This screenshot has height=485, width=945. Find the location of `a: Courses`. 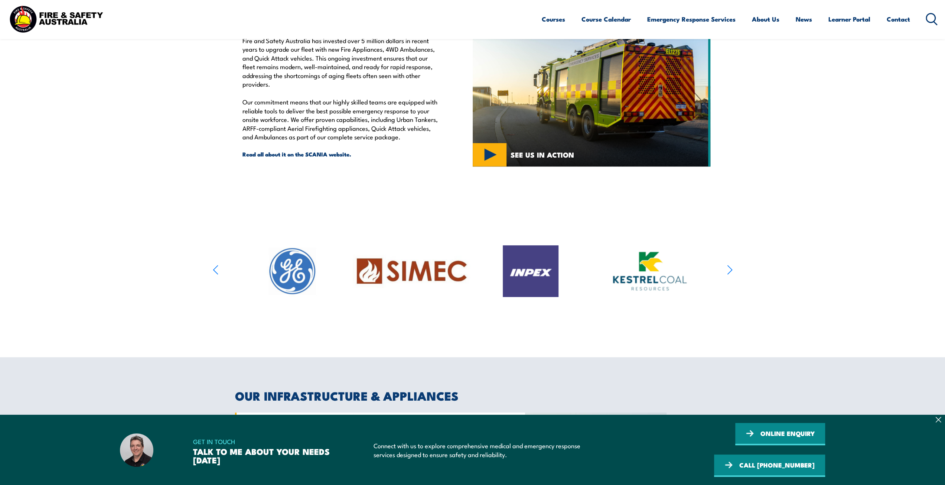

a: Courses is located at coordinates (553, 19).